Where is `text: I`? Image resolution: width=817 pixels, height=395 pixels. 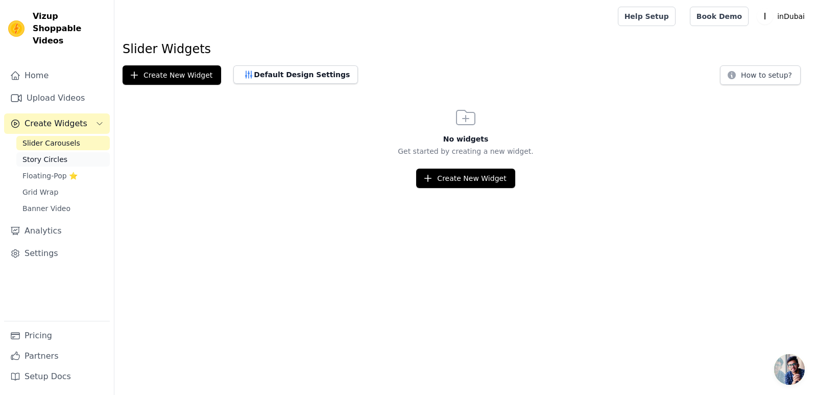
text: I is located at coordinates (765, 16).